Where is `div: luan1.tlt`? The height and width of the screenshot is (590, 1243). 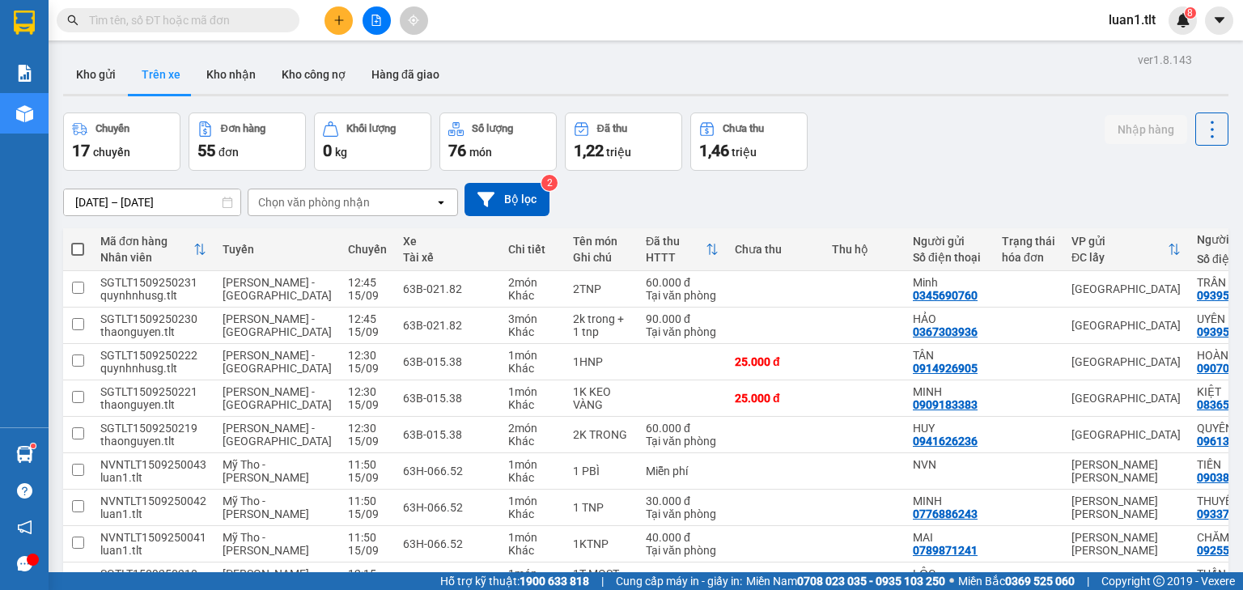 div: luan1.tlt is located at coordinates (153, 514).